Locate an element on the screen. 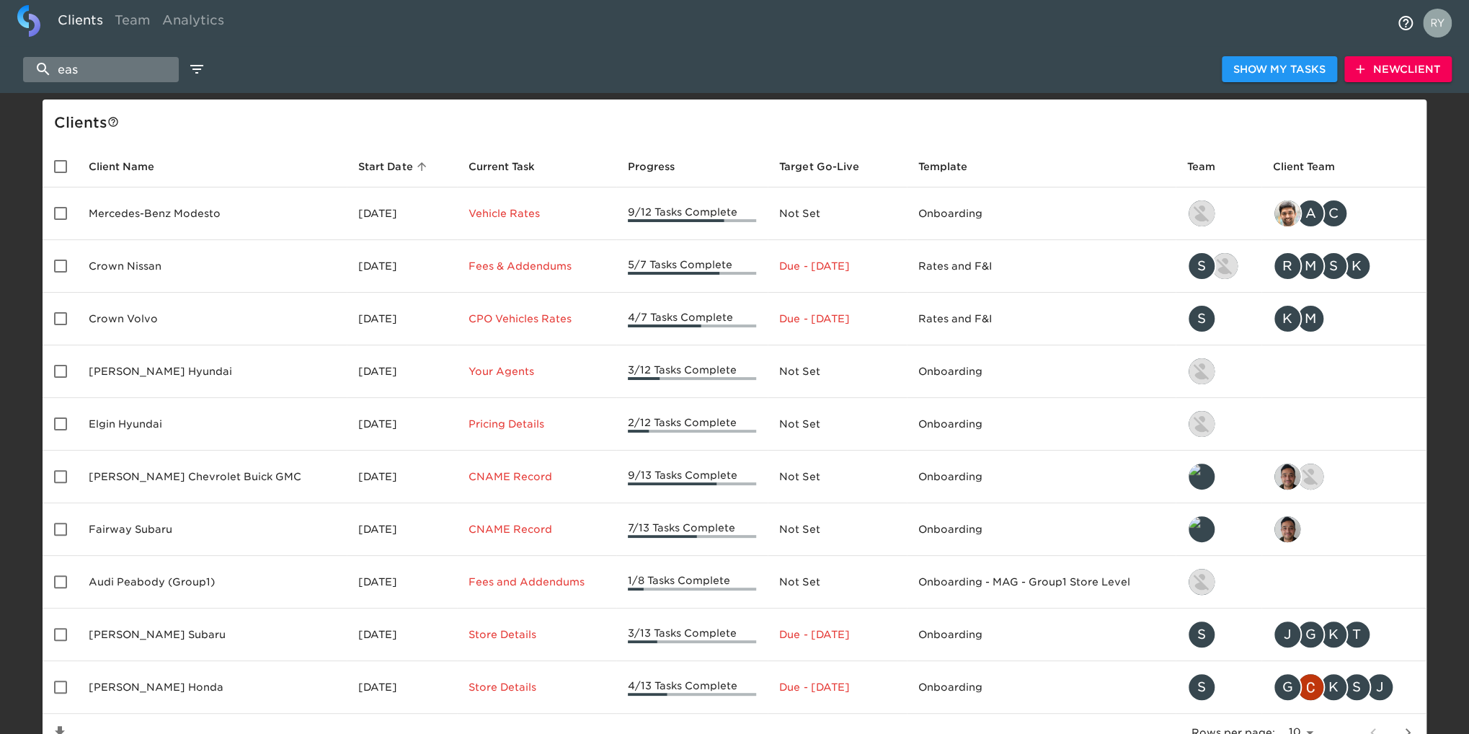 The width and height of the screenshot is (1469, 734). img: Profile is located at coordinates (1437, 23).